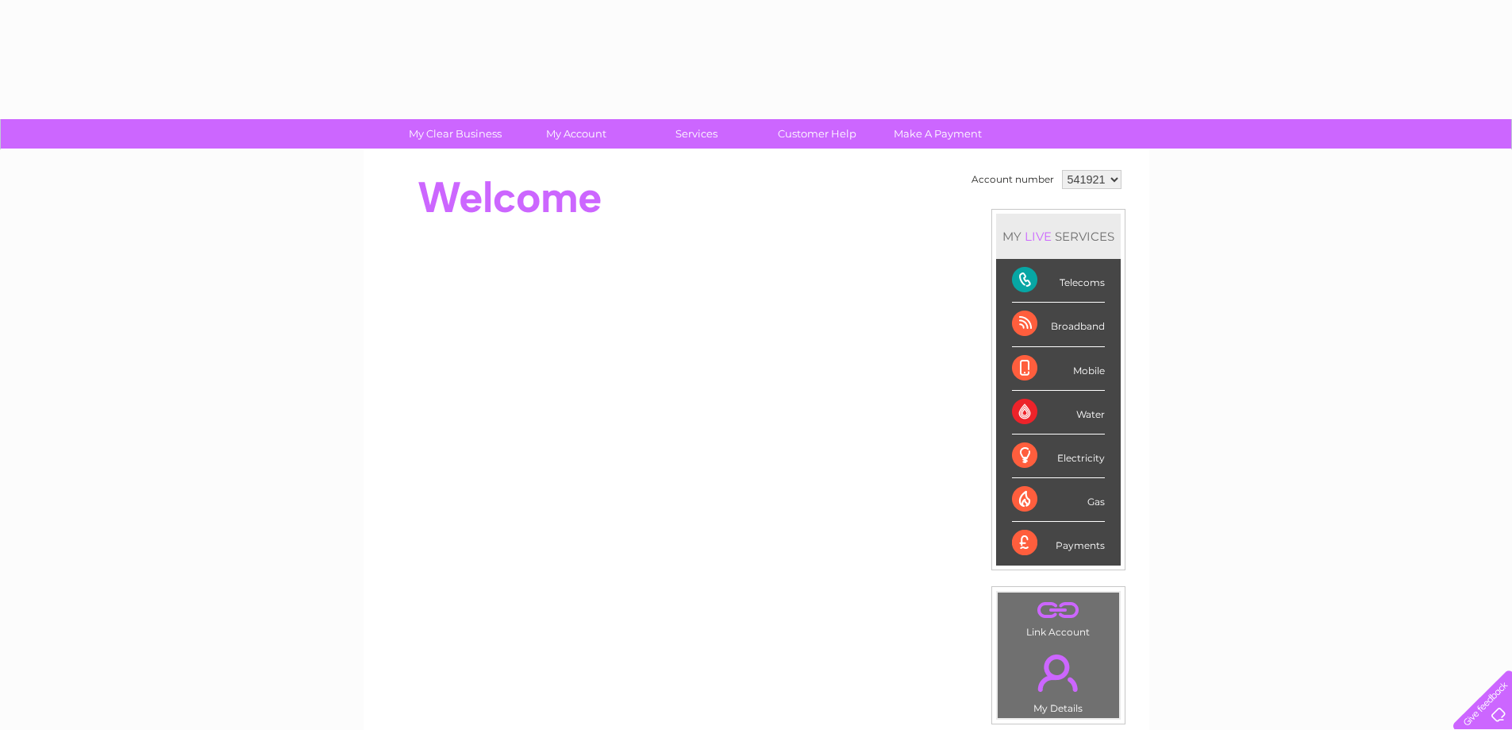 The width and height of the screenshot is (1512, 730). What do you see at coordinates (1058, 616) in the screenshot?
I see `td: Link Account` at bounding box center [1058, 616].